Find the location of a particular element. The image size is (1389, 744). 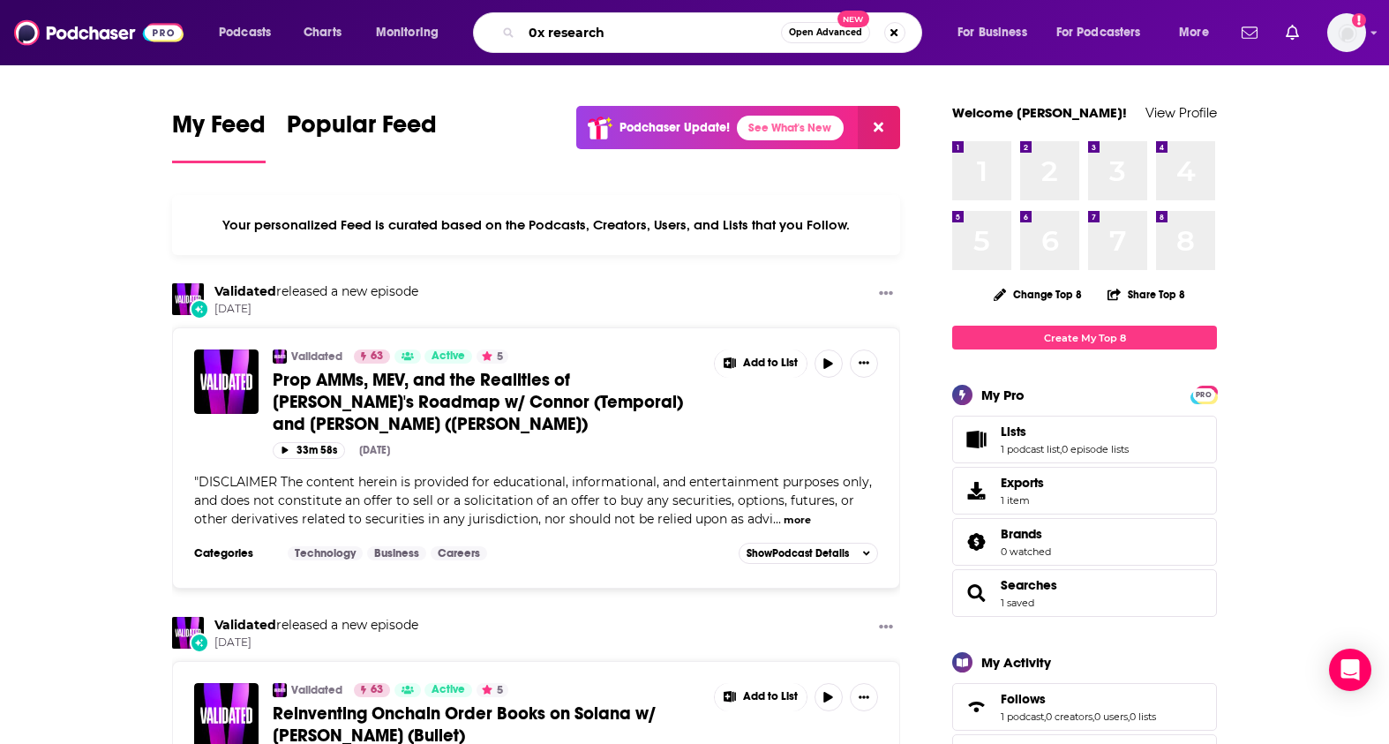

span: 1 item is located at coordinates (1022, 500).